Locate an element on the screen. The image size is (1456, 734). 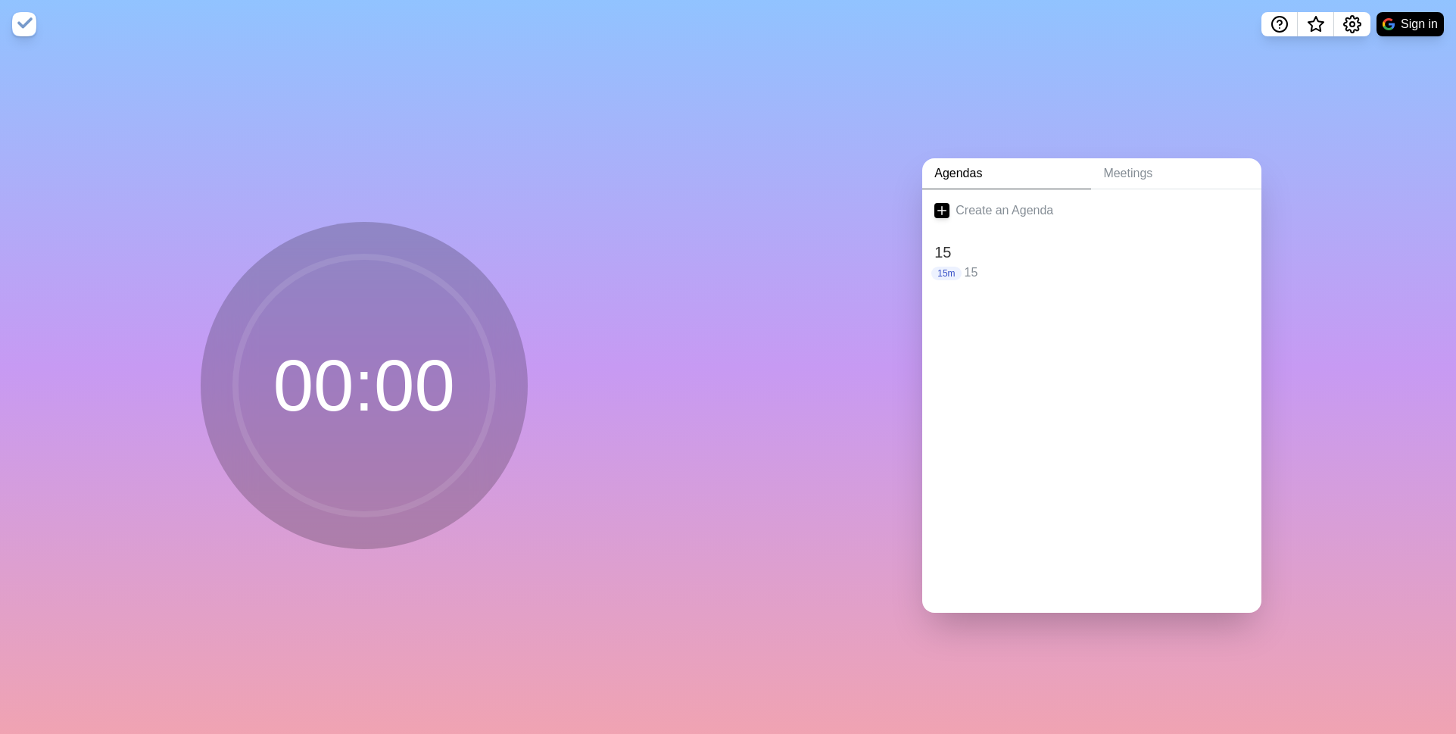
h2: 15 is located at coordinates (1092, 252).